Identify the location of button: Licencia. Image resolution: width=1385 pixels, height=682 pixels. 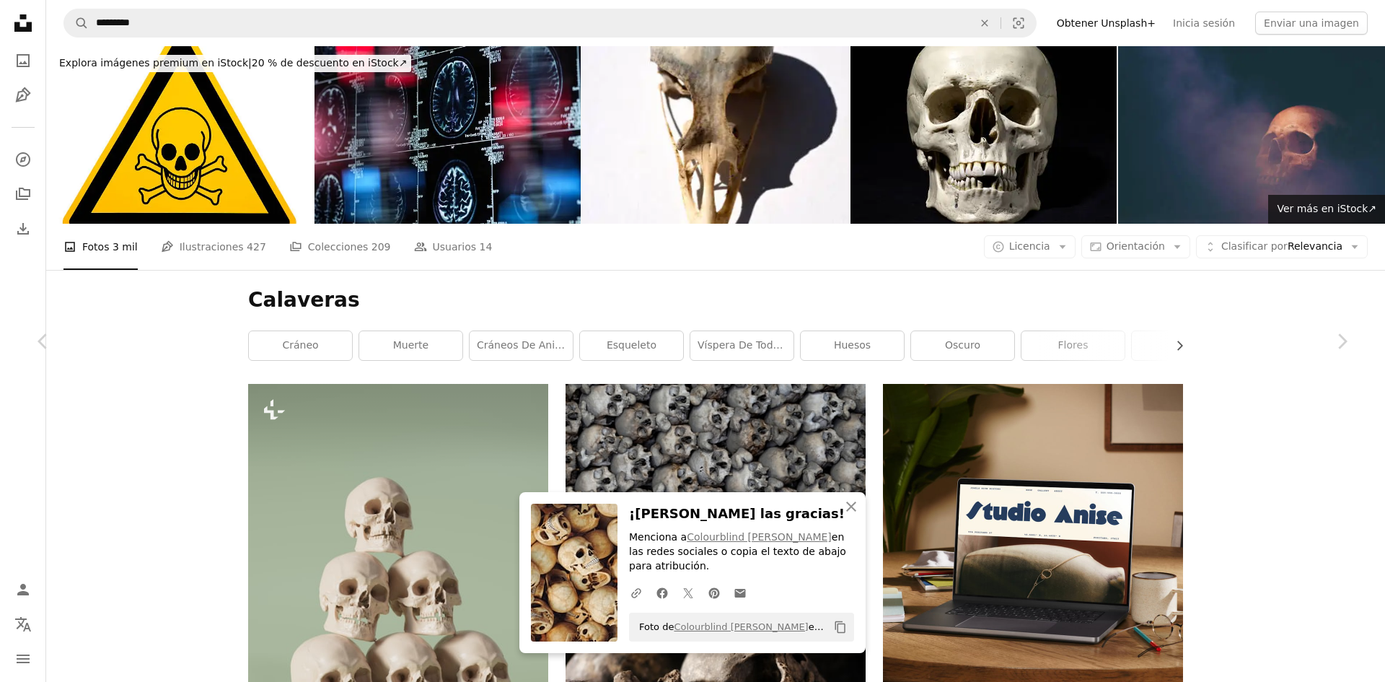
(1029, 247).